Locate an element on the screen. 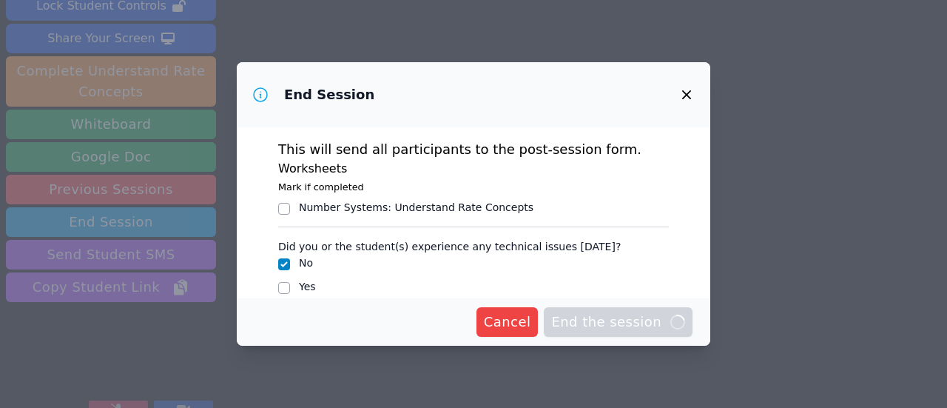  label: Yes is located at coordinates (307, 286).